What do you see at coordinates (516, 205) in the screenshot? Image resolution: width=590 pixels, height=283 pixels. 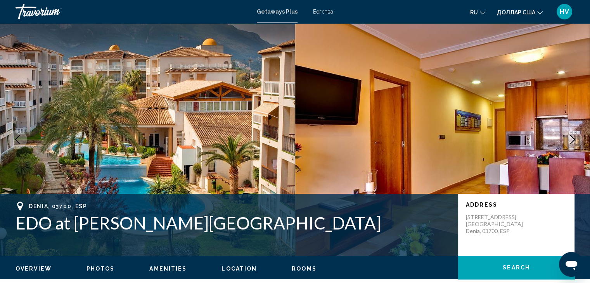 I see `p: Address` at bounding box center [516, 205].